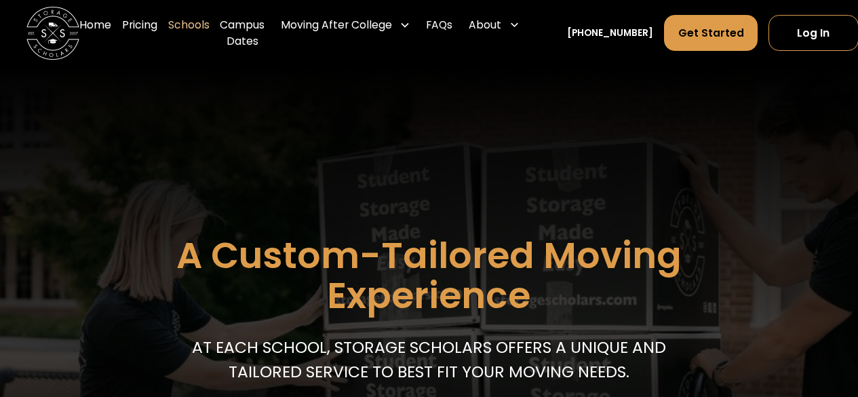 Image resolution: width=858 pixels, height=397 pixels. Describe the element at coordinates (53, 33) in the screenshot. I see `a: home` at that location.